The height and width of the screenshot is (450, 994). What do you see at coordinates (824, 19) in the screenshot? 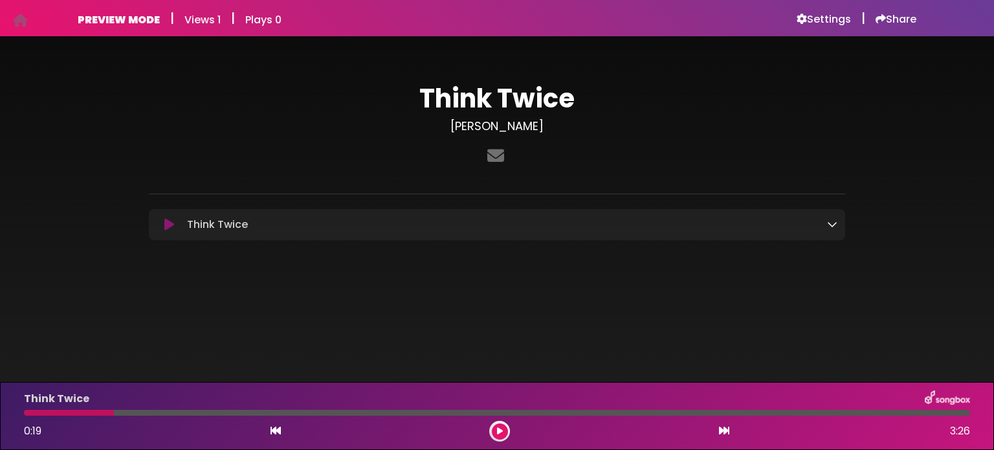
I see `a: Settings` at bounding box center [824, 19].